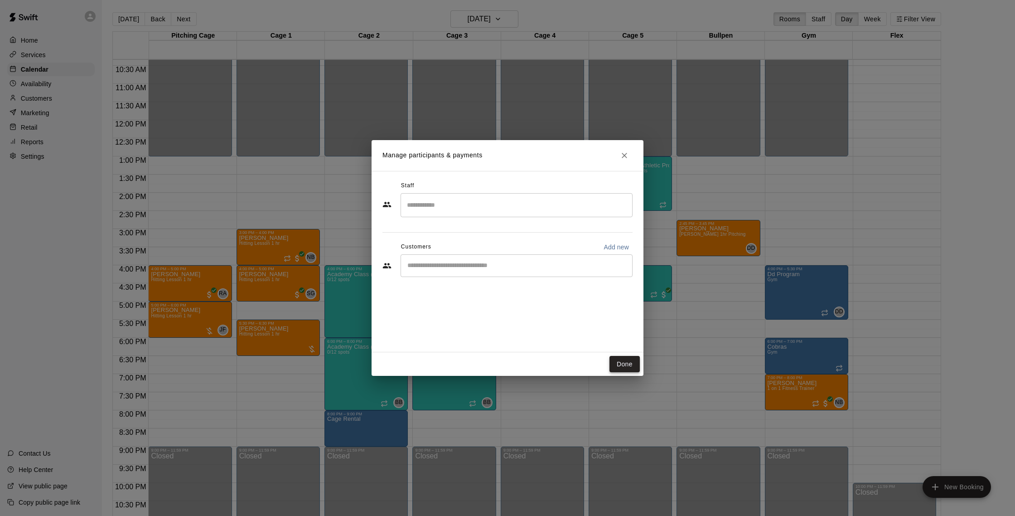 The height and width of the screenshot is (516, 1015). I want to click on span: Staff, so click(407, 186).